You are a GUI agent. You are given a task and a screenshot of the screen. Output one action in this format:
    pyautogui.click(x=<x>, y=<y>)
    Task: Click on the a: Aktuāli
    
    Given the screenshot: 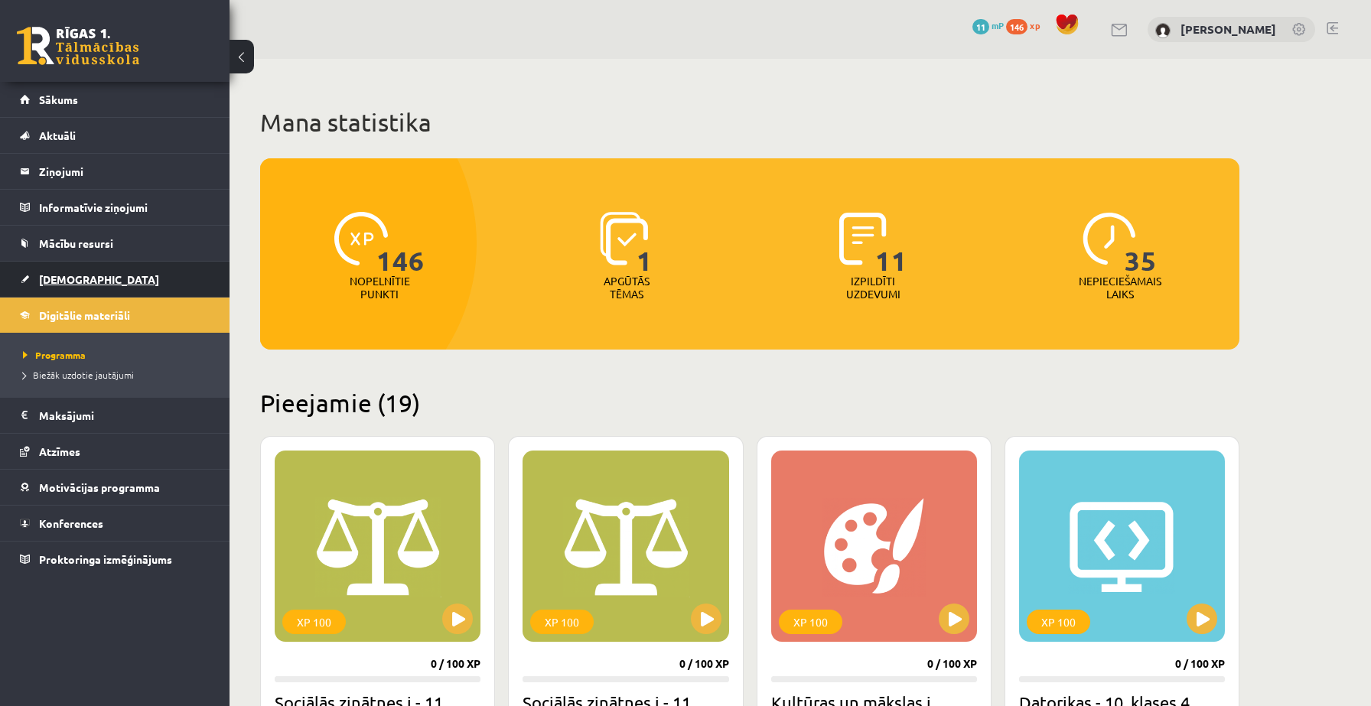 What is the action you would take?
    pyautogui.click(x=115, y=135)
    